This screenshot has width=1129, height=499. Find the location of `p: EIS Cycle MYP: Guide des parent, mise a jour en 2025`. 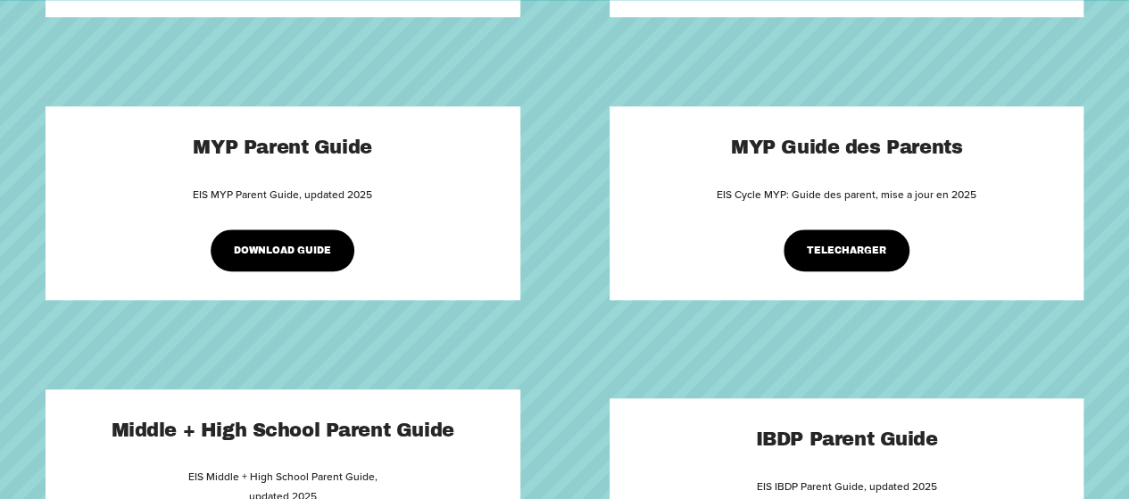

p: EIS Cycle MYP: Guide des parent, mise a jour en 2025 is located at coordinates (846, 195).